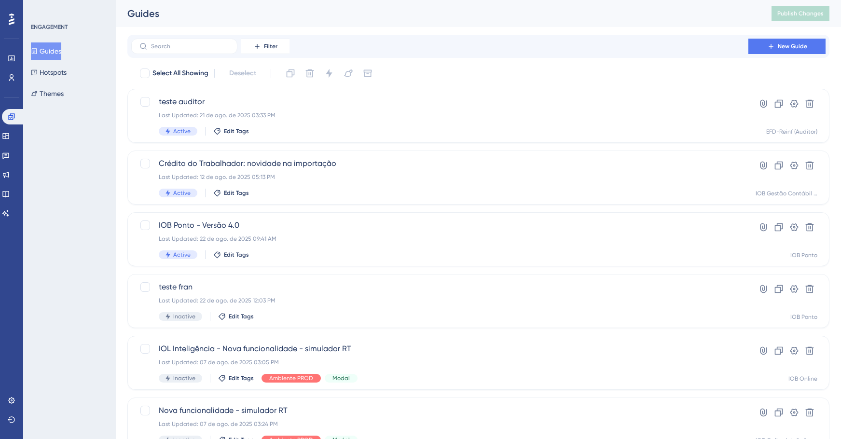 The height and width of the screenshot is (439, 841). Describe the element at coordinates (243, 73) in the screenshot. I see `span: Deselect` at that location.